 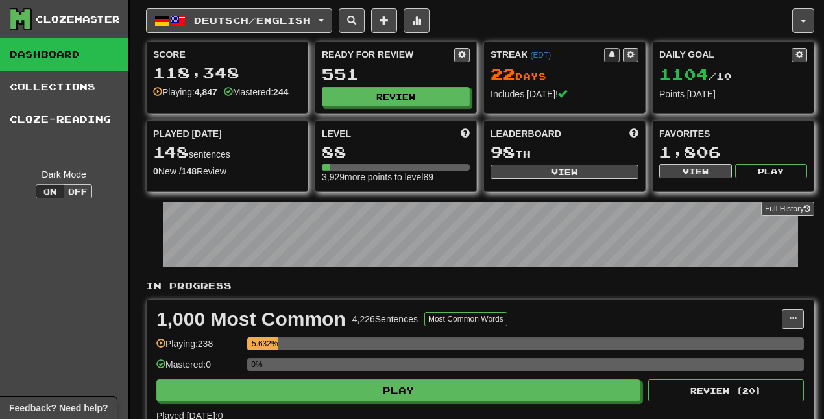 What do you see at coordinates (503, 152) in the screenshot?
I see `span: 98` at bounding box center [503, 152].